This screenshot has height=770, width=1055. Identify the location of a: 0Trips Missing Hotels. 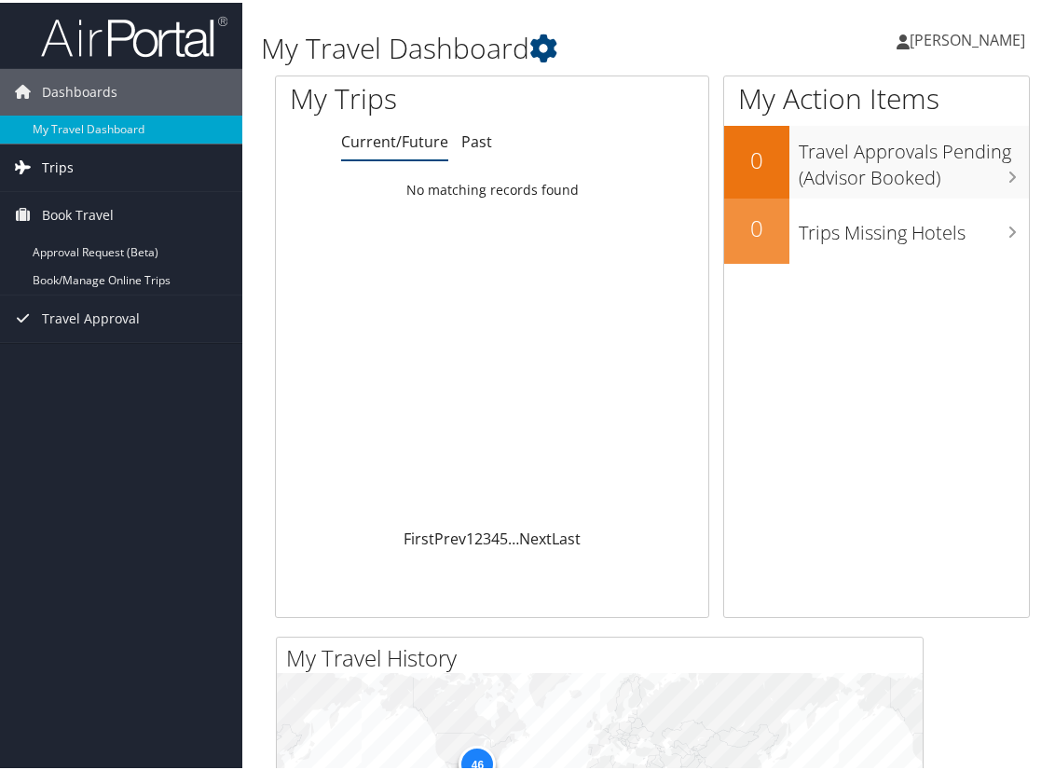
(876, 228).